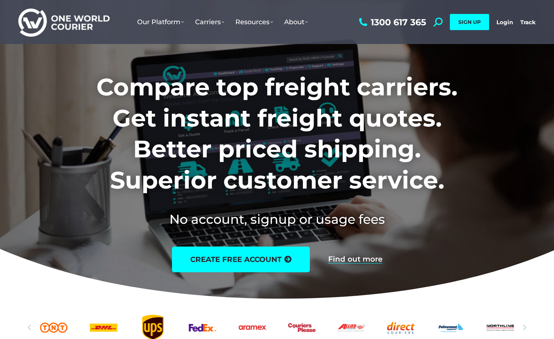 The image size is (554, 339). Describe the element at coordinates (277, 134) in the screenshot. I see `h1: Compare top freight carriers. Get instant freight quotes. Better priced shipping. Superior custom...` at that location.